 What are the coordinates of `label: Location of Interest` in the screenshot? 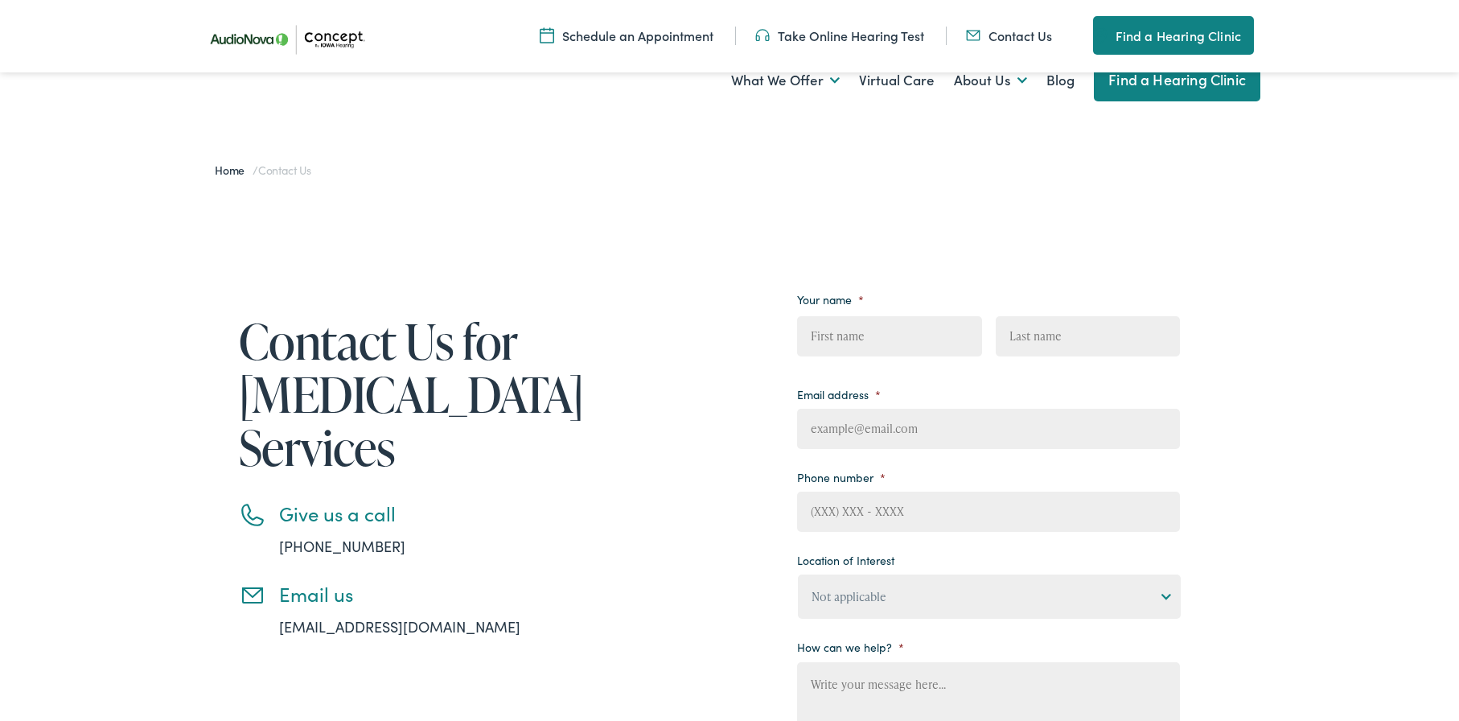 It's located at (846, 560).